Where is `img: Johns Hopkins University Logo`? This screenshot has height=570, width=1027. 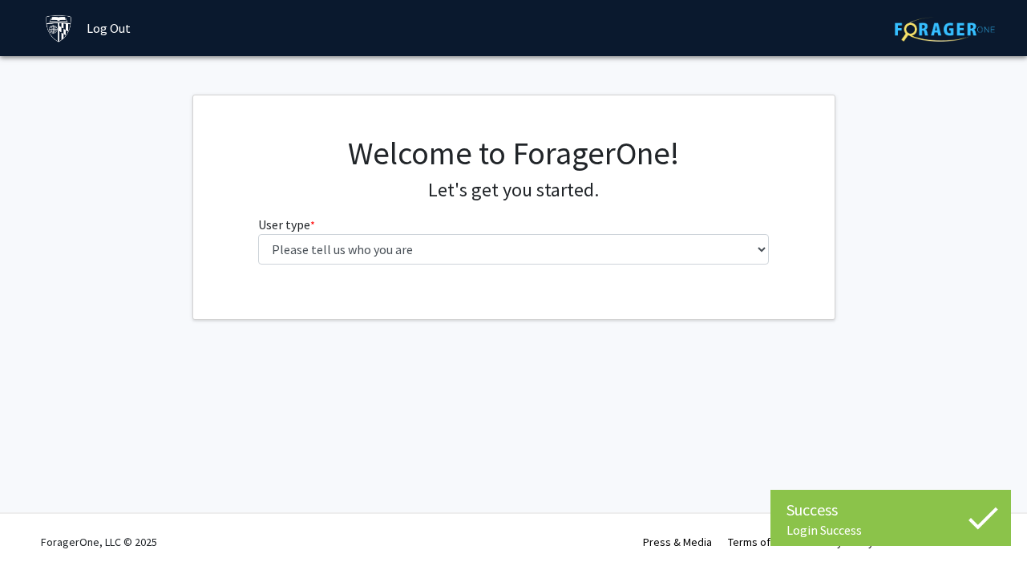
img: Johns Hopkins University Logo is located at coordinates (59, 28).